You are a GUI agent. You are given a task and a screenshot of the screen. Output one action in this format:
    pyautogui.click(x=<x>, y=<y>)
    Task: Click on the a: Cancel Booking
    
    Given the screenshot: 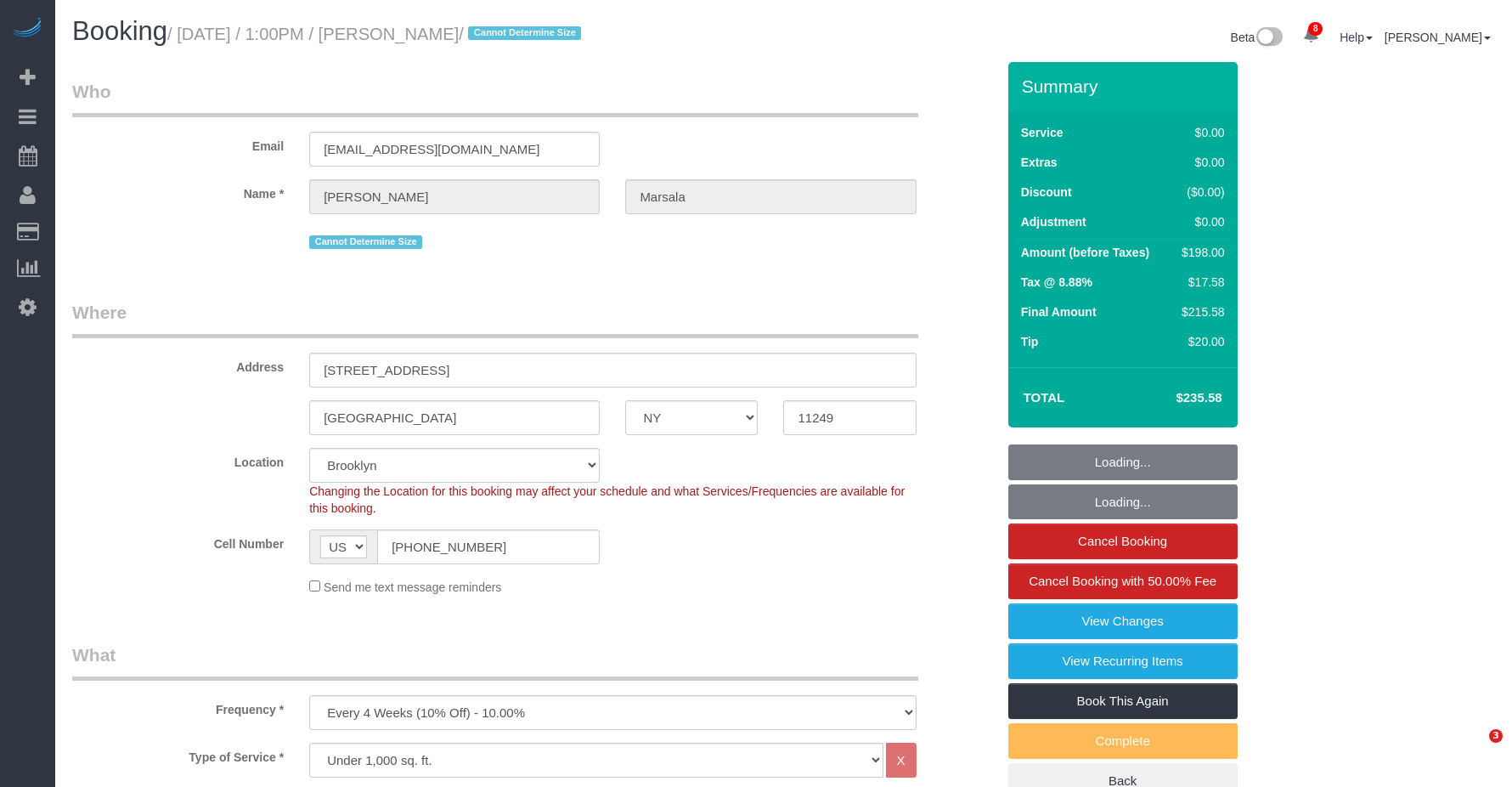 What is the action you would take?
    pyautogui.click(x=1122, y=541)
    